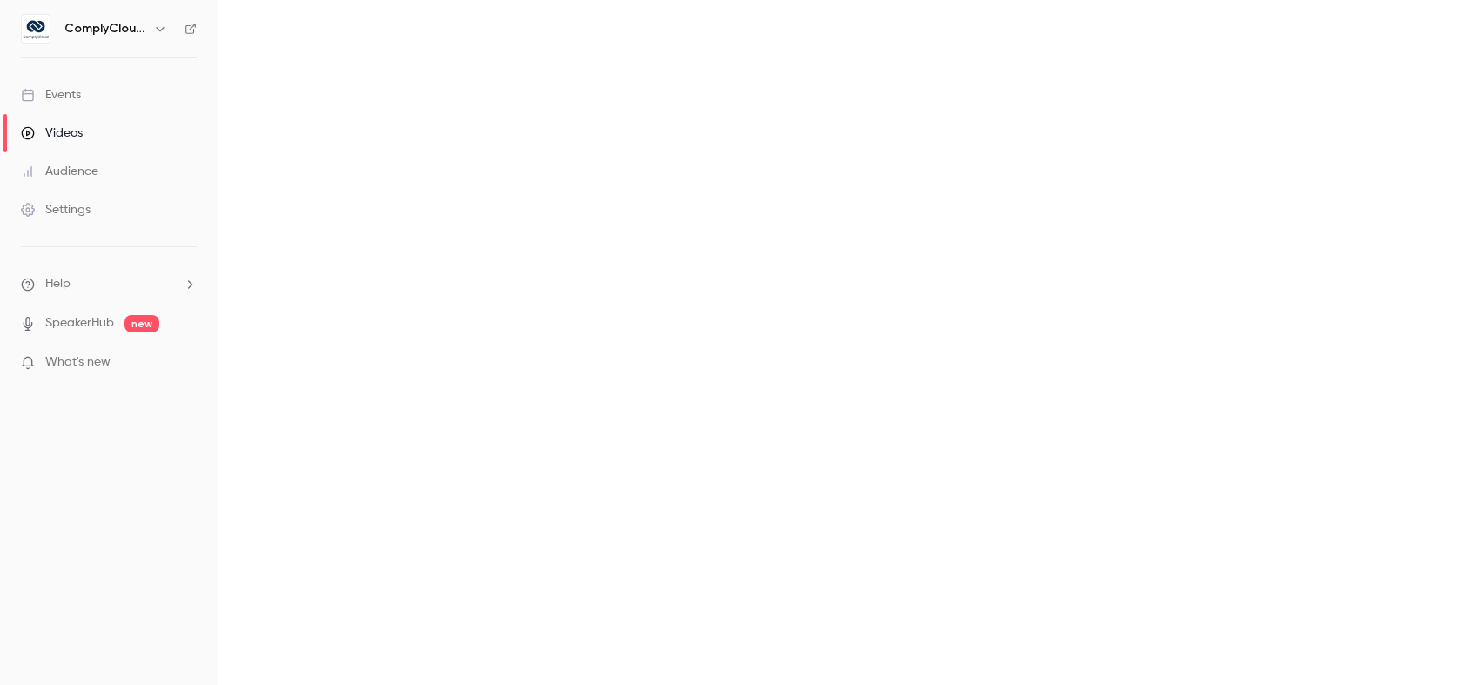 The width and height of the screenshot is (1478, 685). What do you see at coordinates (57, 284) in the screenshot?
I see `span: Help` at bounding box center [57, 284].